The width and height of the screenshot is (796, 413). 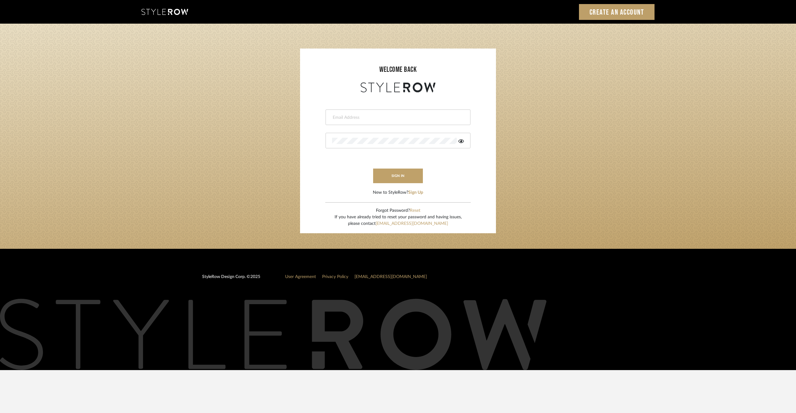 I want to click on div: Forgot Password?, so click(x=398, y=211).